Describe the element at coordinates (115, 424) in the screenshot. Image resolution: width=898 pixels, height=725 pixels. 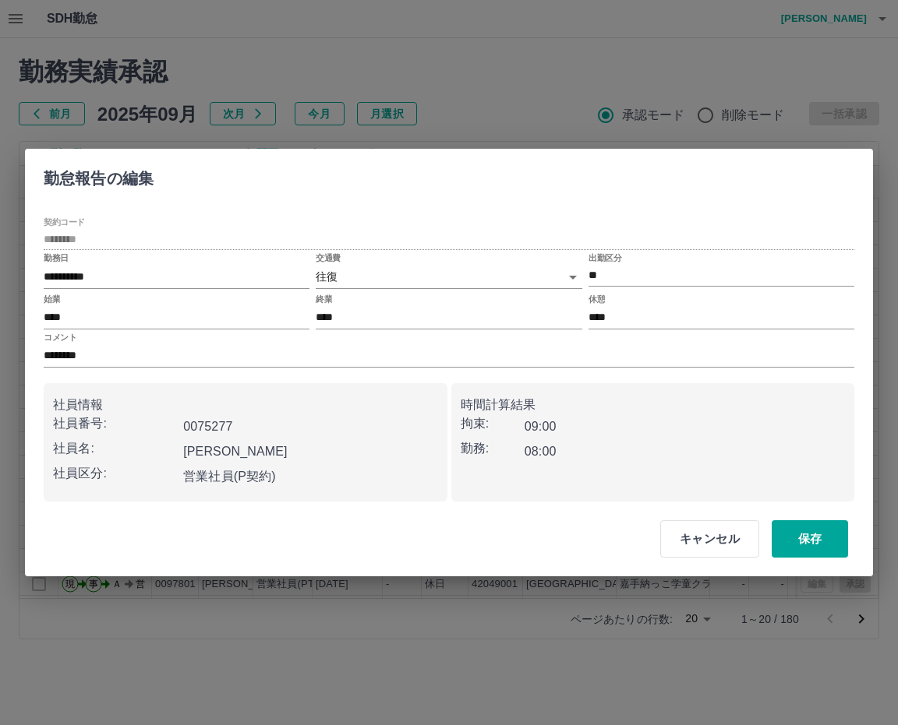
I see `p: 社員番号:` at that location.